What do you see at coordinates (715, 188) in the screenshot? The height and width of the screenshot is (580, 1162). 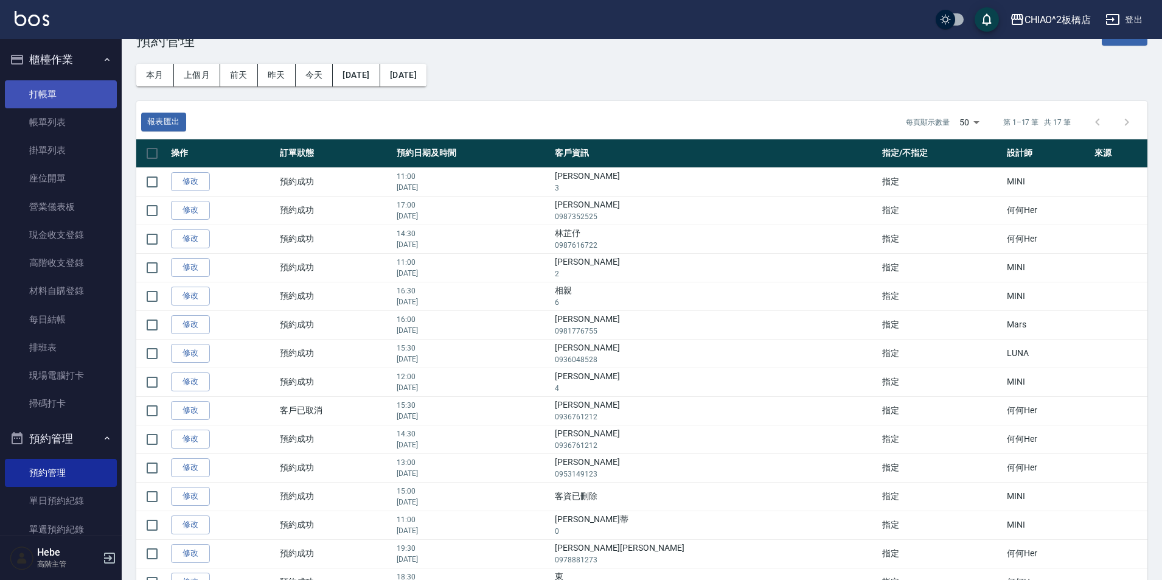 I see `p: 3` at bounding box center [715, 188].